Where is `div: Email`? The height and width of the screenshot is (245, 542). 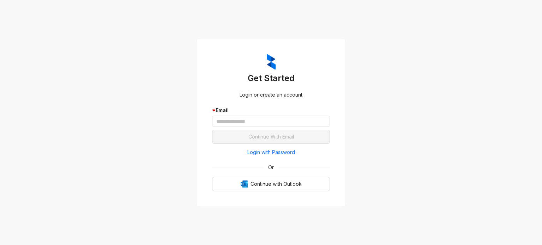 div: Email is located at coordinates (271, 110).